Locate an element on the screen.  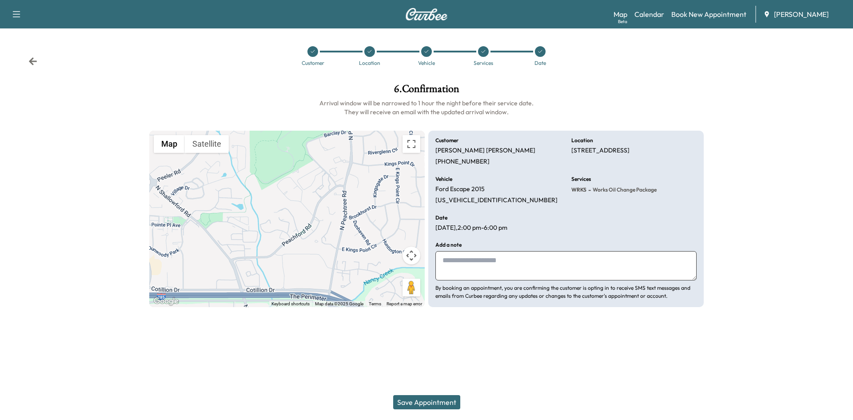
img: Curbee Logo is located at coordinates (427, 14).